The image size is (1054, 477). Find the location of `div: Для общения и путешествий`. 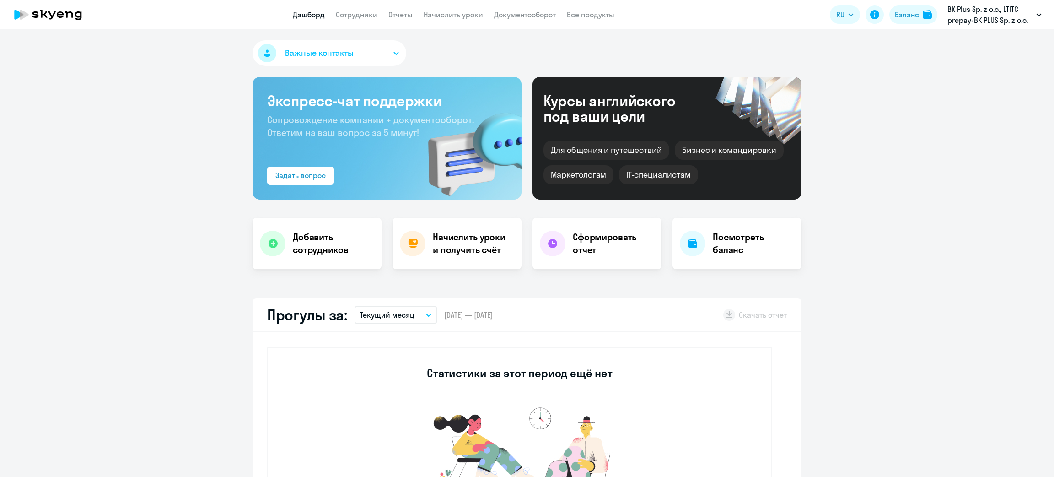

div: Для общения и путешествий is located at coordinates (606, 150).